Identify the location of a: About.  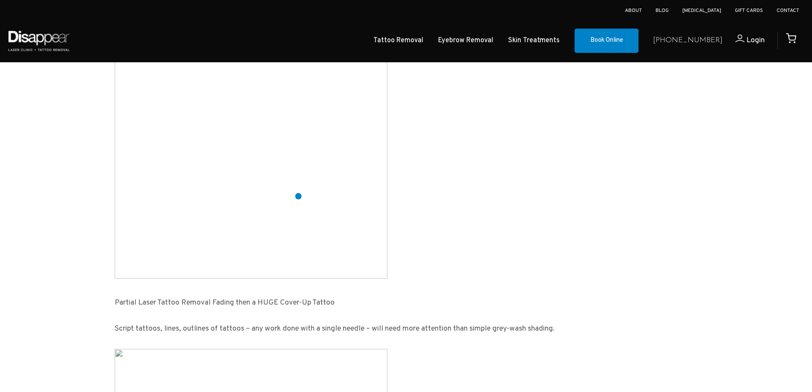
(633, 11).